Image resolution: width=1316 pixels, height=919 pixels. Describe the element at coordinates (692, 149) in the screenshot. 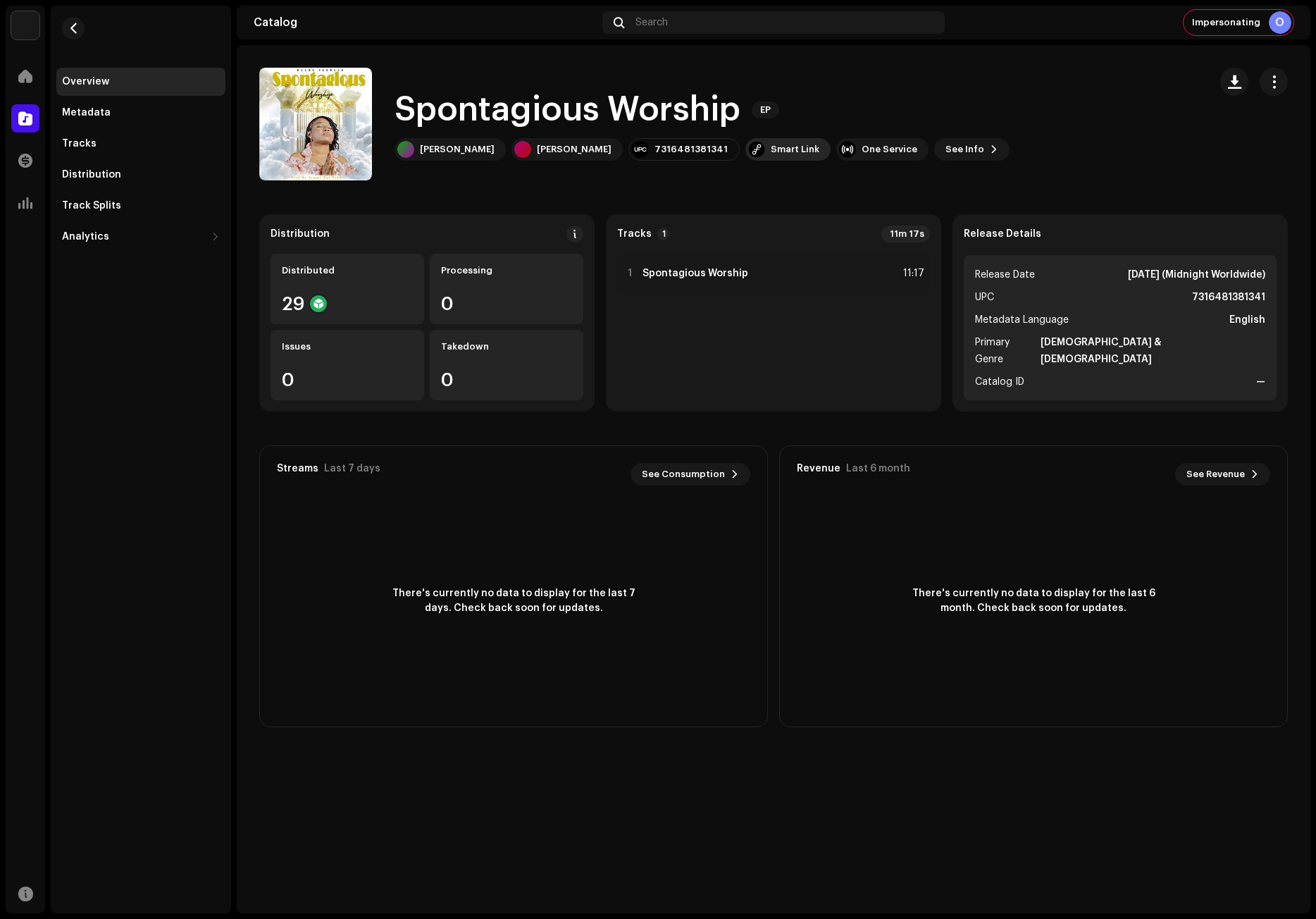

I see `div: 7316481381341` at that location.